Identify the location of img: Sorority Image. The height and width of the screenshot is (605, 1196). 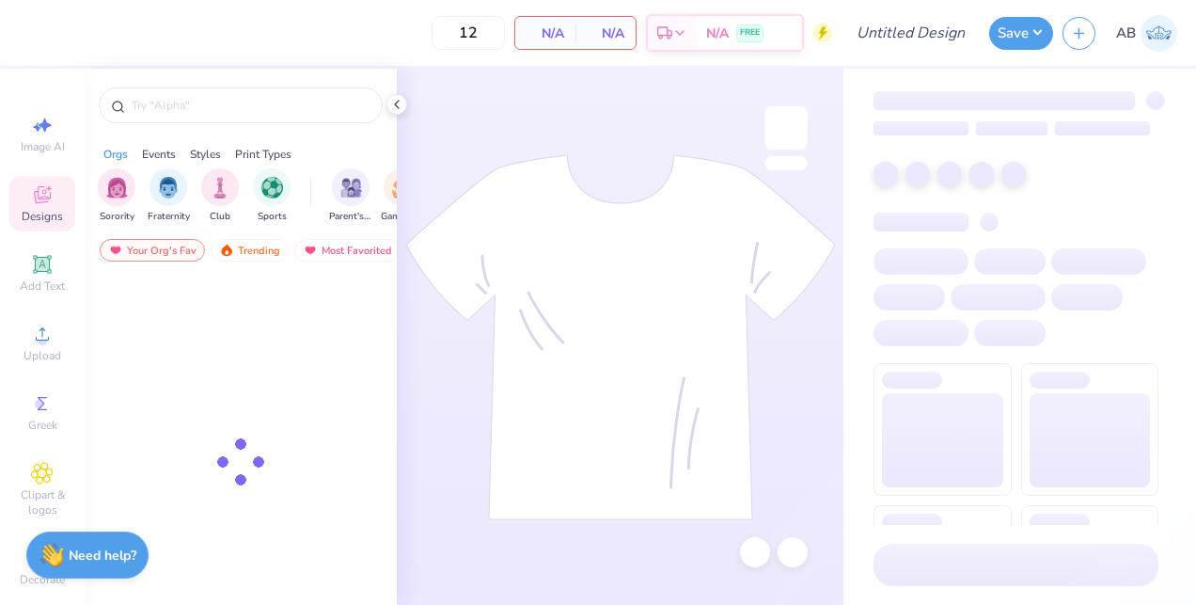
(117, 187).